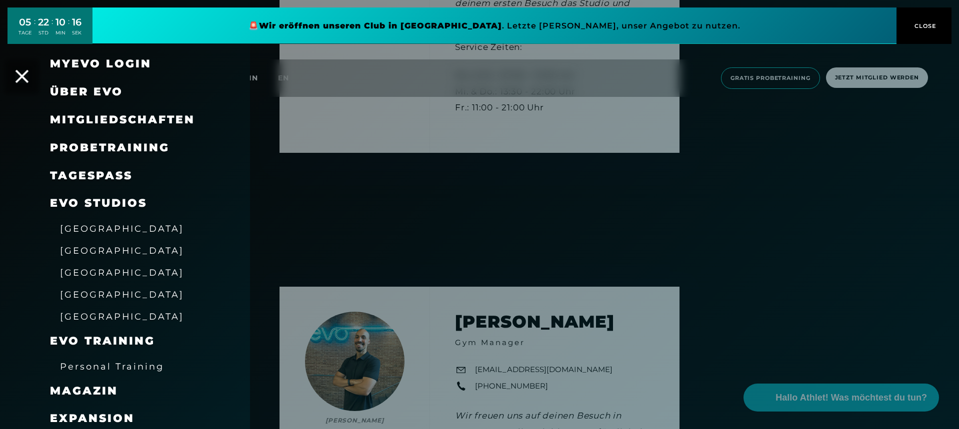  I want to click on button: CLOSE, so click(924, 25).